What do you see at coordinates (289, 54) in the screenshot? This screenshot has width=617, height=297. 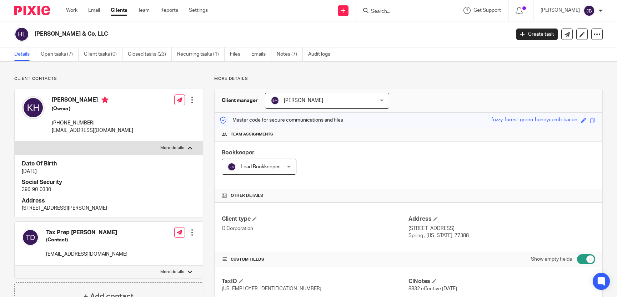 I see `a: Notes (7)` at bounding box center [289, 54].